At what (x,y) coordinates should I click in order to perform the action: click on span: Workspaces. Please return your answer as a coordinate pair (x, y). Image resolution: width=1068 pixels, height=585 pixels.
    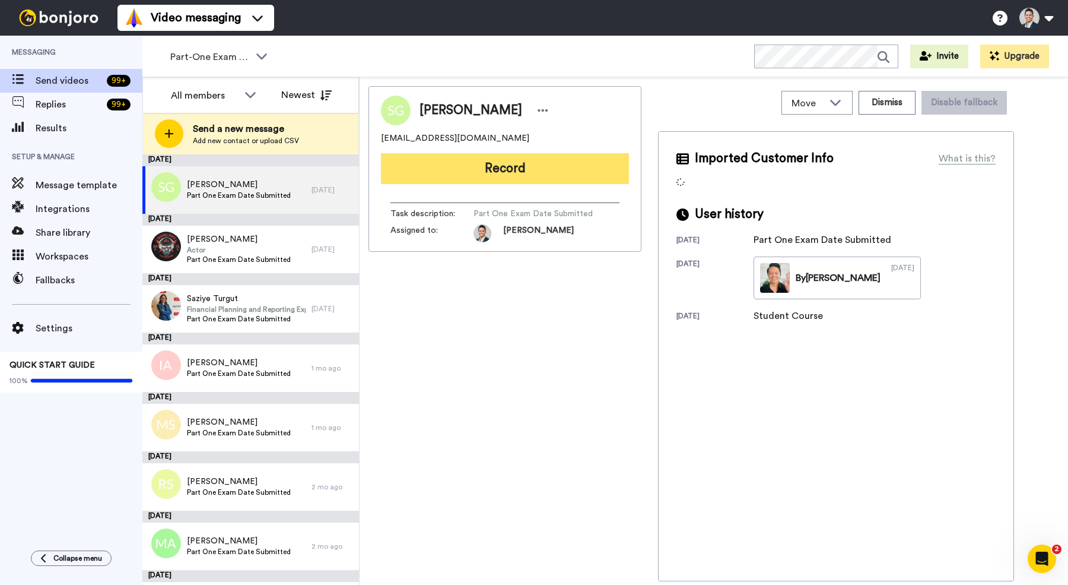
    Looking at the image, I should click on (89, 256).